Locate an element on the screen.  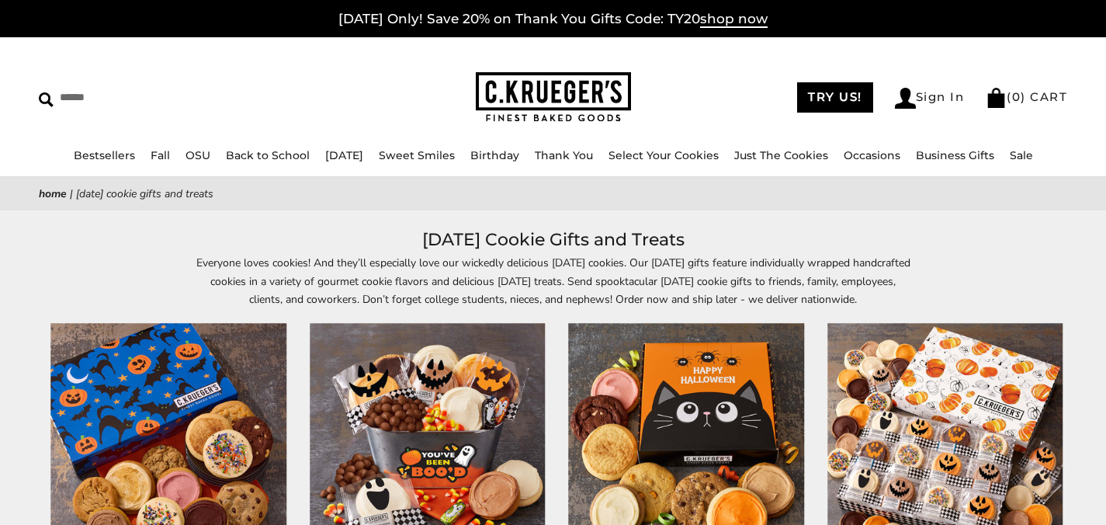
a: (0) CART is located at coordinates (1026, 96).